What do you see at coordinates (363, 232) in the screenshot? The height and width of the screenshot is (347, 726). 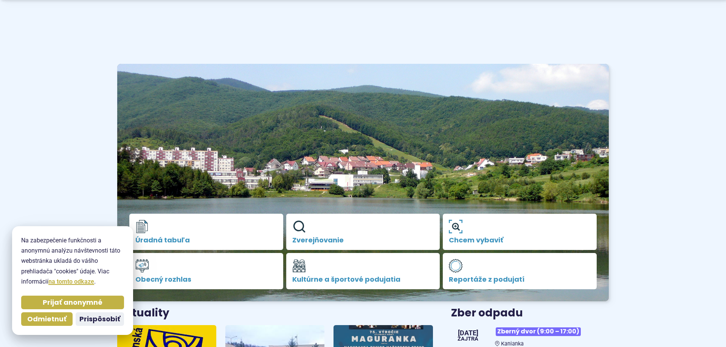 I see `a: Zverejňovanie` at bounding box center [363, 232].